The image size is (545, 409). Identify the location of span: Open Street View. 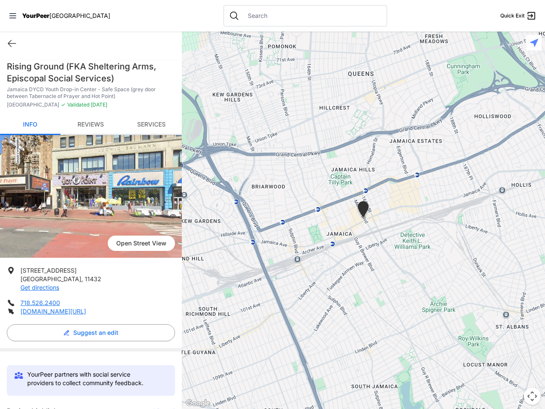
(141, 243).